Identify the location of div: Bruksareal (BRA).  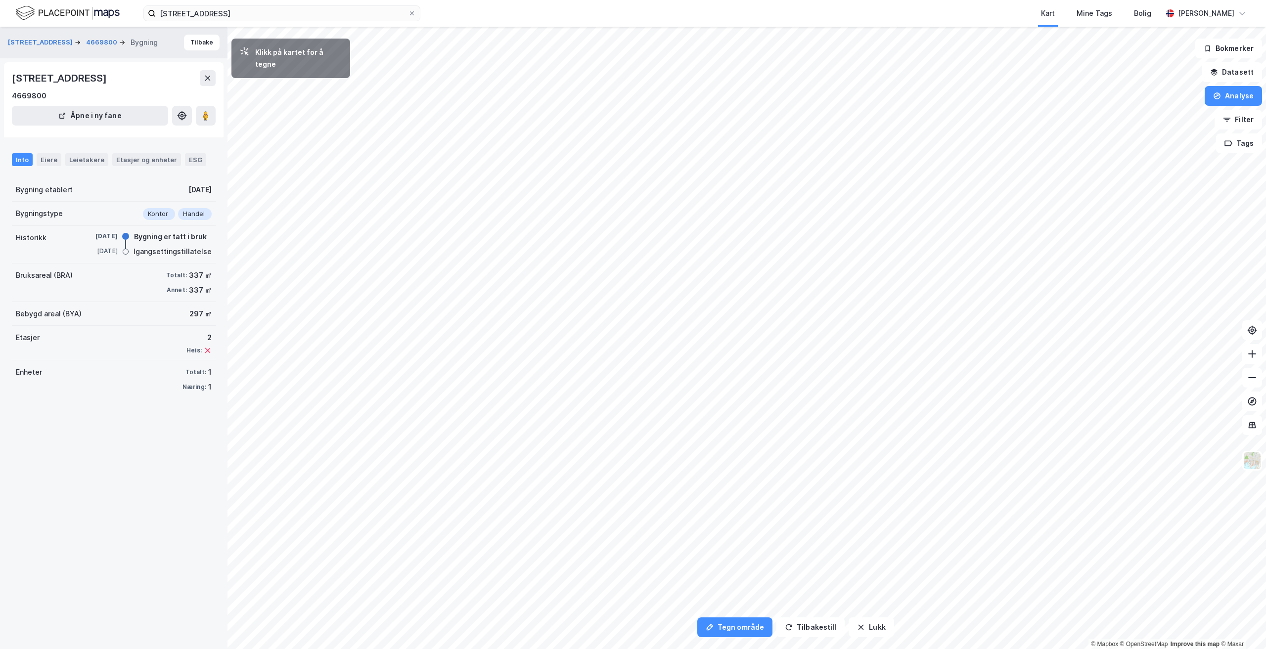
(44, 275).